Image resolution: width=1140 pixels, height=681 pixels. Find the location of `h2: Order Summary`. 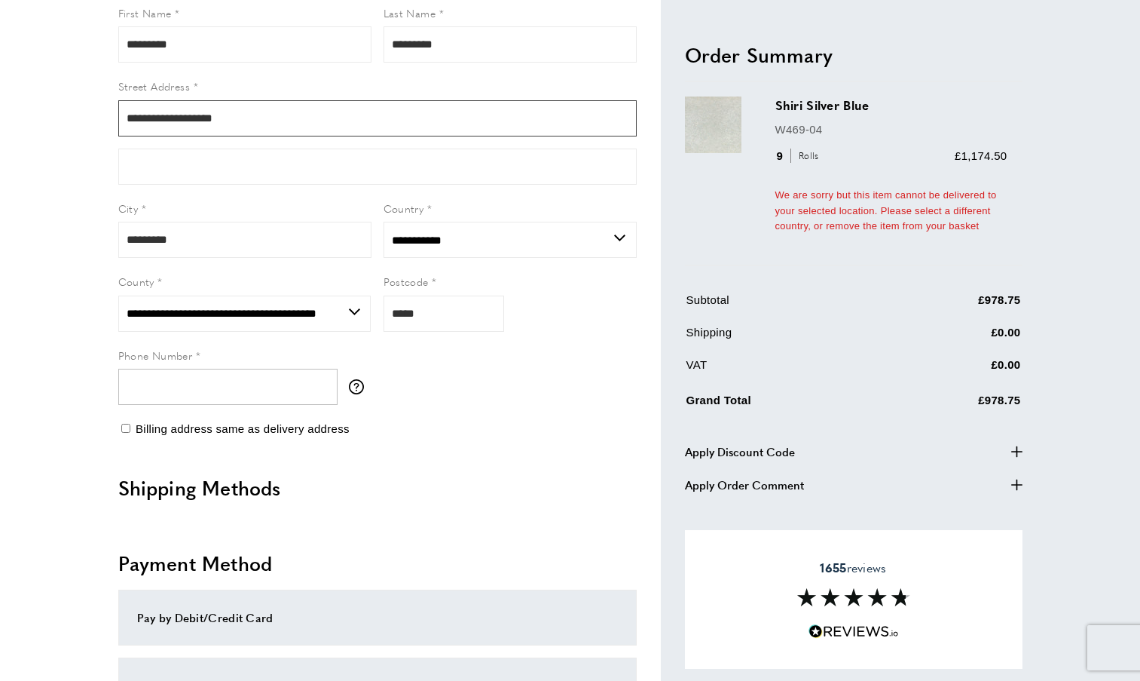

h2: Order Summary is located at coordinates (854, 54).